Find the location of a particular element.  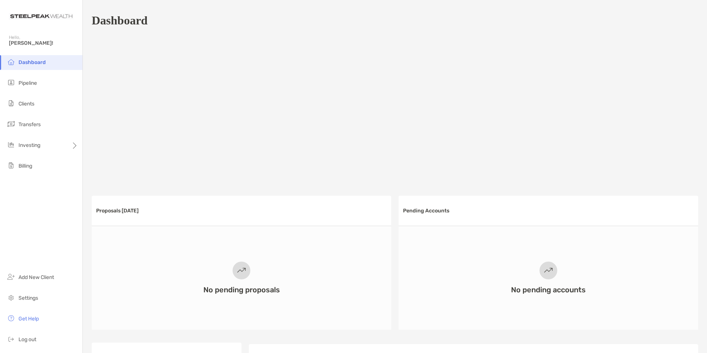

img: settings icon is located at coordinates (11, 297).